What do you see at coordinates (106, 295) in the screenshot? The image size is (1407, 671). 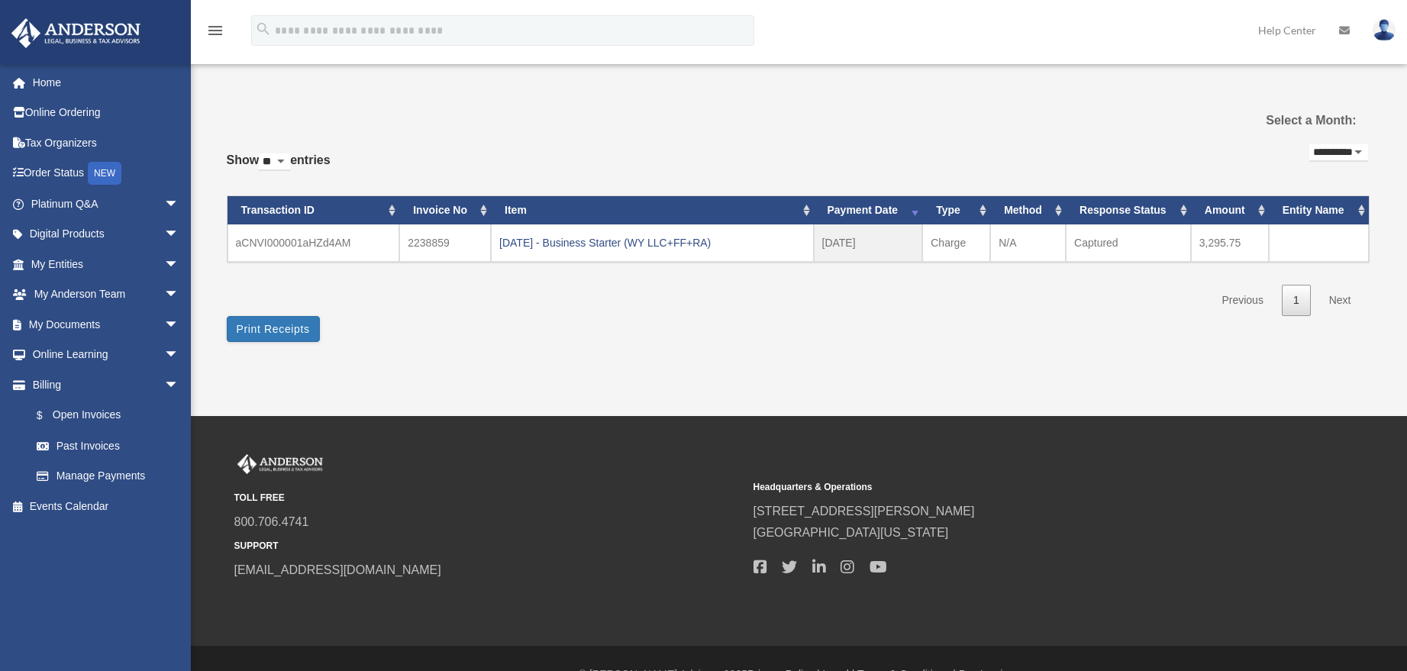 I see `a: My Anderson Teamarrow_drop_down` at bounding box center [106, 295].